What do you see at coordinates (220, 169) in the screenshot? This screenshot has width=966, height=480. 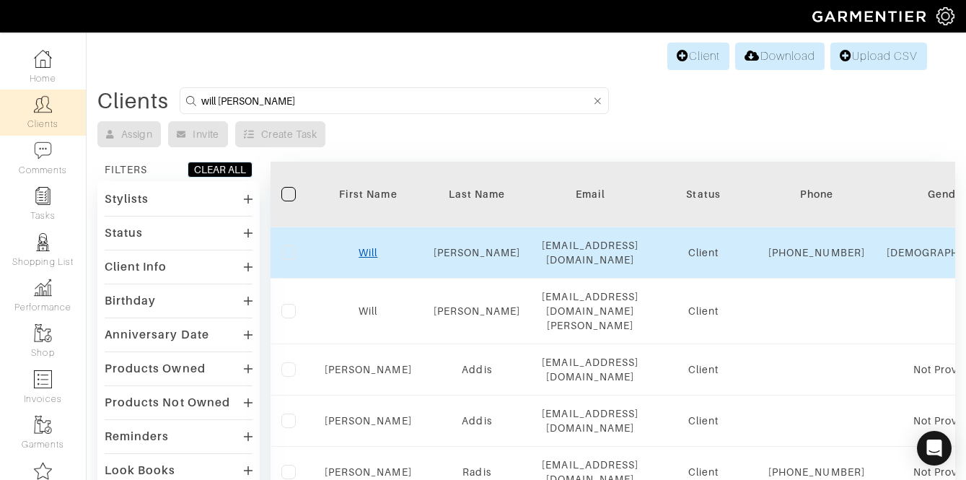 I see `button: CLEAR ALL` at bounding box center [220, 169].